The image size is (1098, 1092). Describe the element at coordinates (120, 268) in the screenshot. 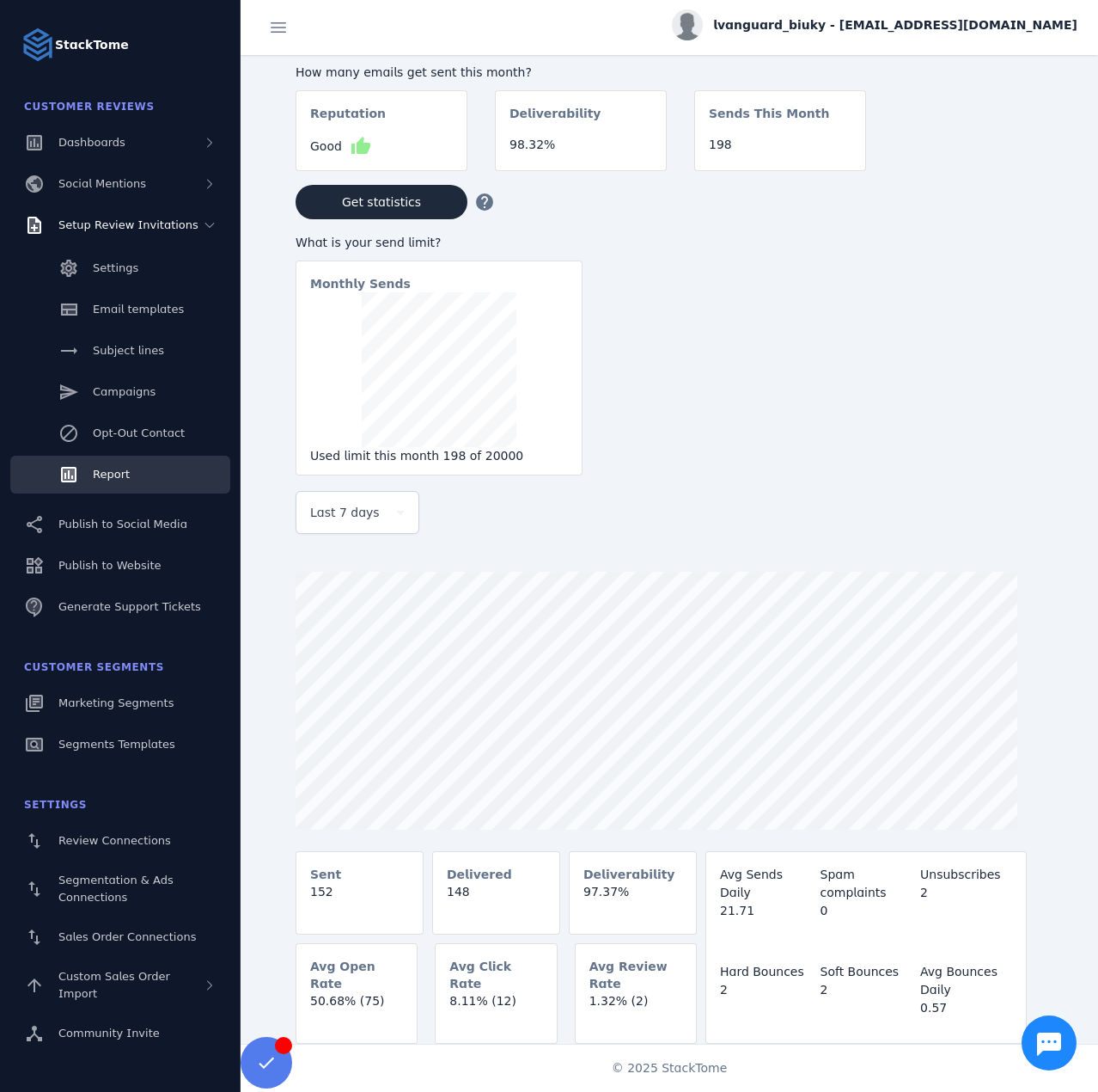

I see `a: Settings` at that location.